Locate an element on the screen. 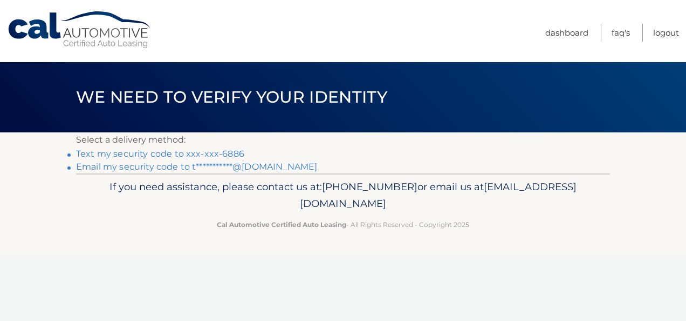 The height and width of the screenshot is (321, 686). strong: Cal Automotive Certified Auto Leasing is located at coordinates (282, 224).